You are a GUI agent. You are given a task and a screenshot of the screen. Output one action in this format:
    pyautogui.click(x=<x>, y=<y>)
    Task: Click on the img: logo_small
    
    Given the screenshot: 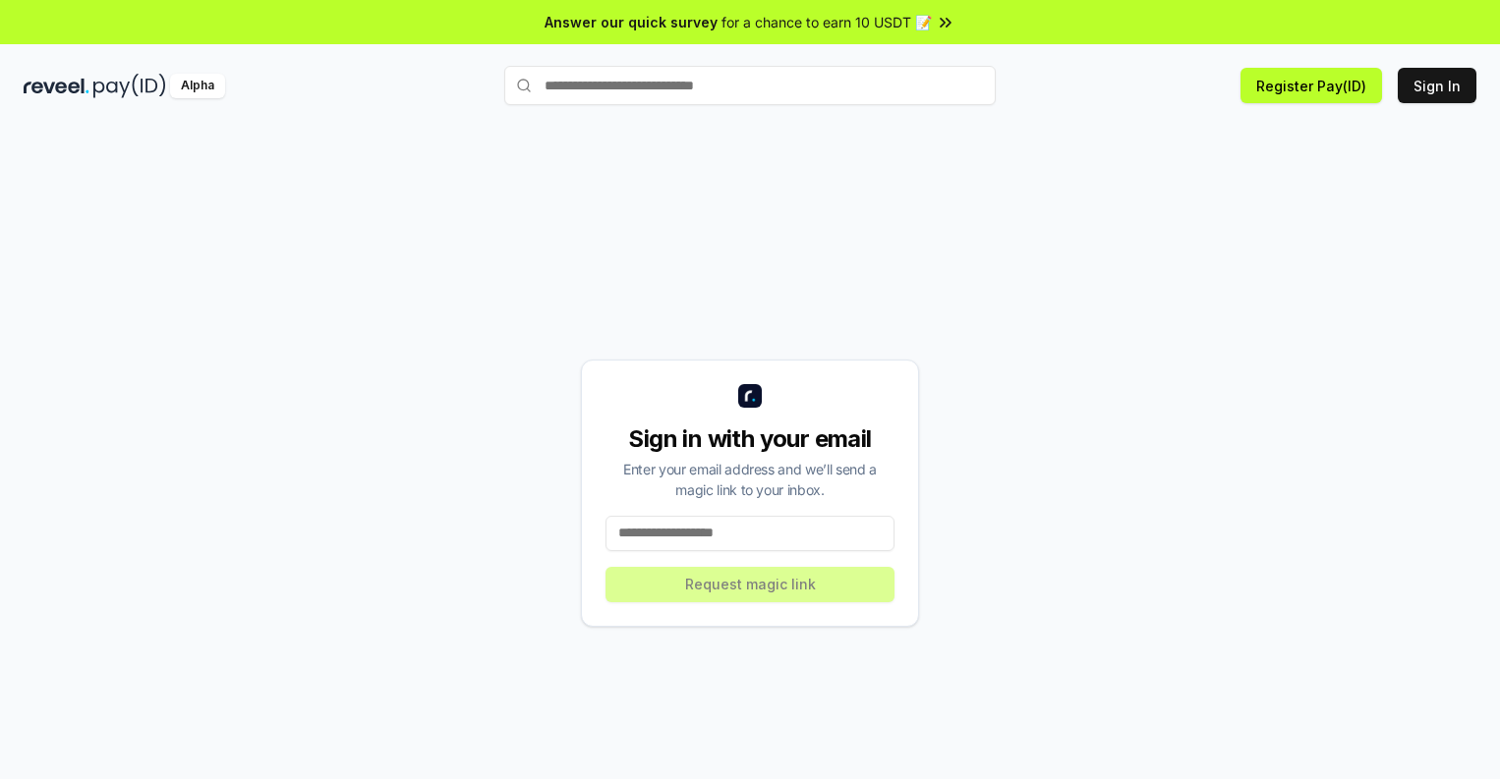 What is the action you would take?
    pyautogui.click(x=750, y=396)
    